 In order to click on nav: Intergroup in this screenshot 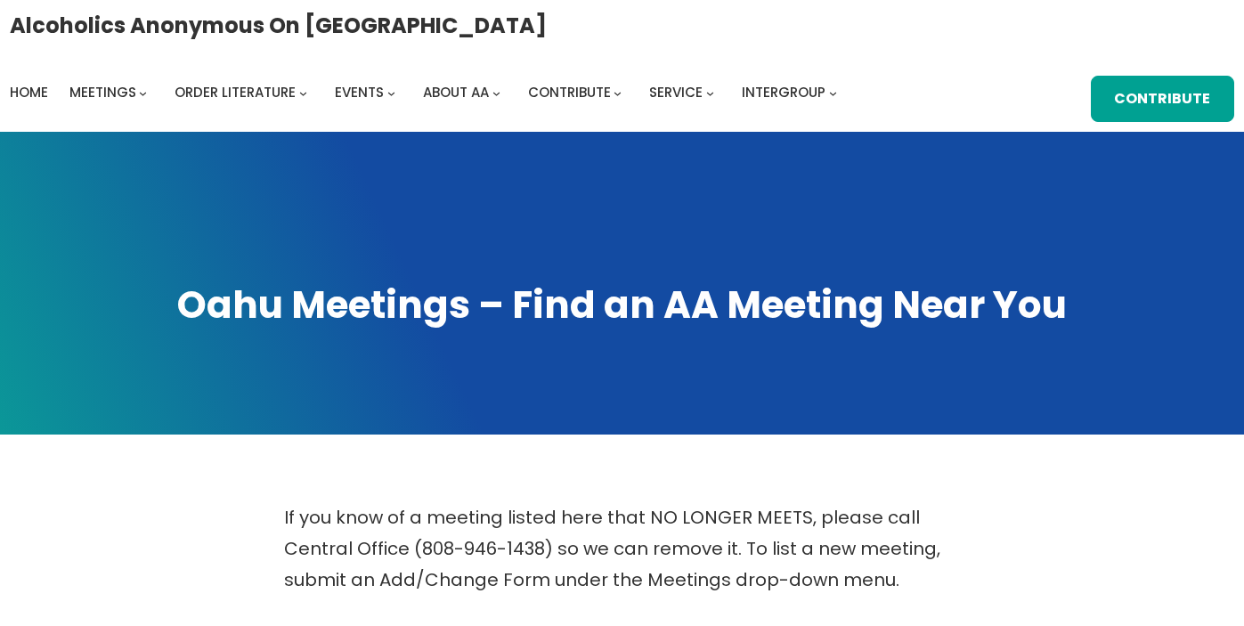, I will do `click(427, 93)`.